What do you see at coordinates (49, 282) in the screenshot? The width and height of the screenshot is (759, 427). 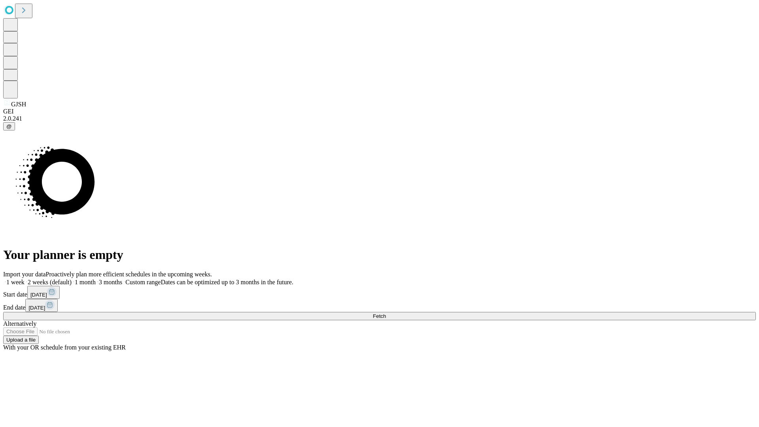 I see `span: 2 weeks (default)` at bounding box center [49, 282].